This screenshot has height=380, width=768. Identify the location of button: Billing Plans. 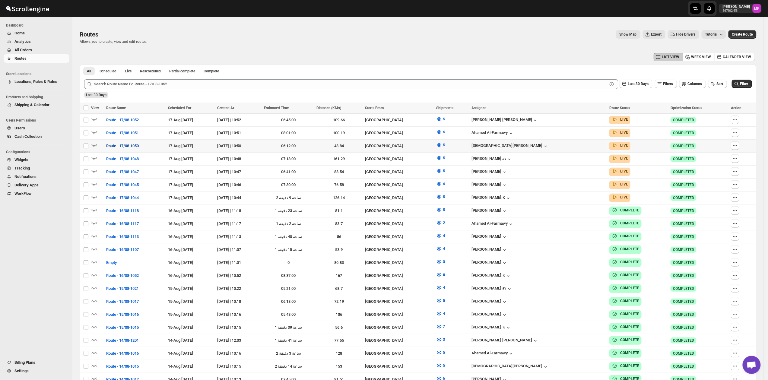
(37, 363).